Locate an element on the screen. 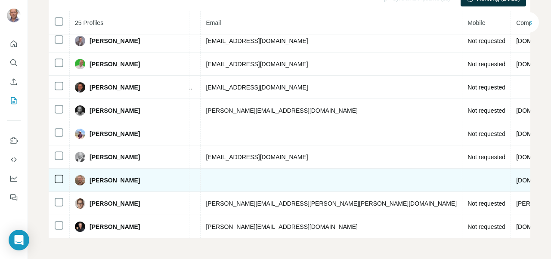 This screenshot has width=551, height=259. span: Mobile is located at coordinates (476, 23).